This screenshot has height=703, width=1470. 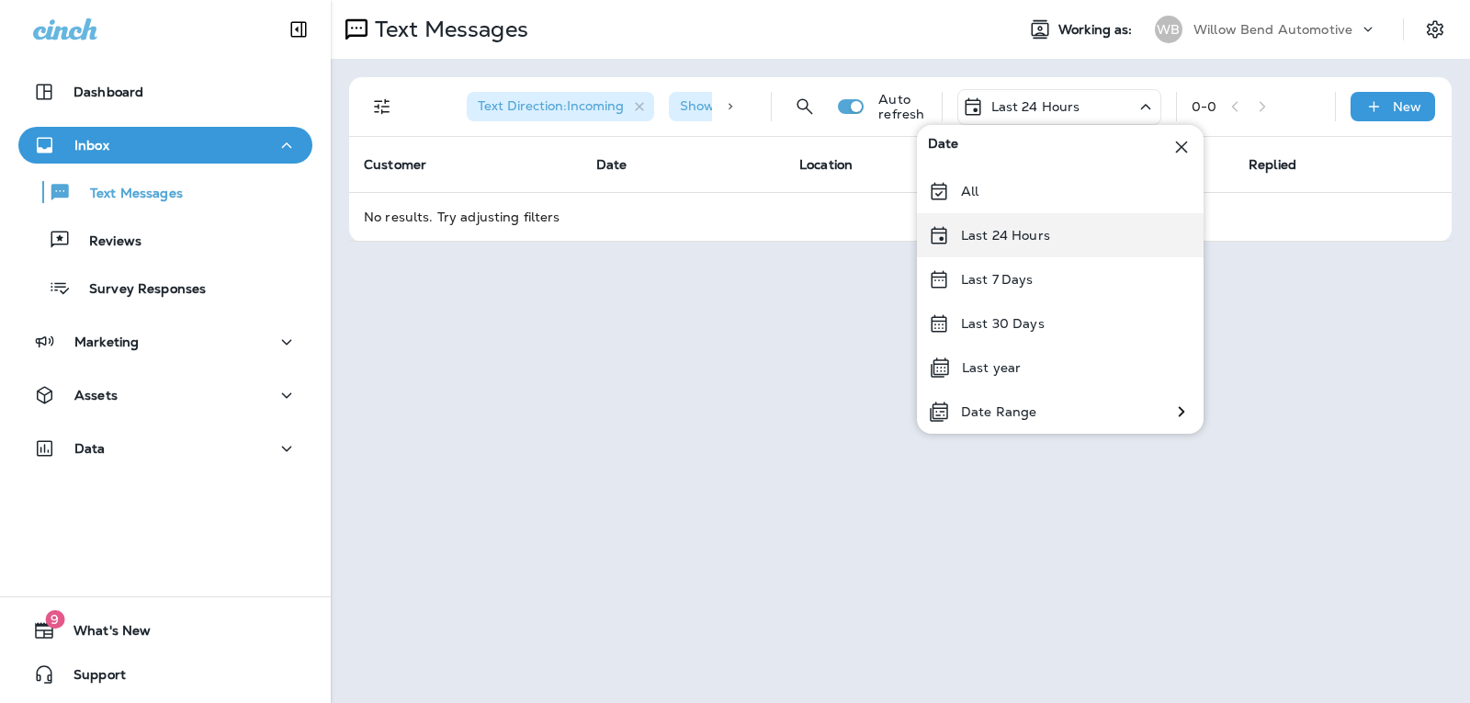 What do you see at coordinates (997, 279) in the screenshot?
I see `p: Last 7 Days` at bounding box center [997, 279].